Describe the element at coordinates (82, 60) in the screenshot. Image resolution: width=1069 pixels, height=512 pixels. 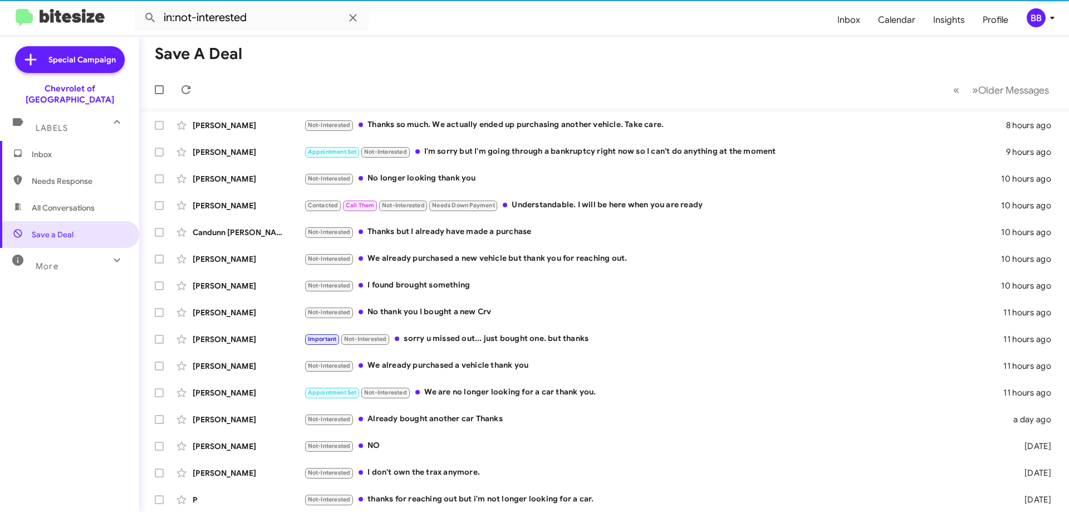
I see `span: Special Campaign` at that location.